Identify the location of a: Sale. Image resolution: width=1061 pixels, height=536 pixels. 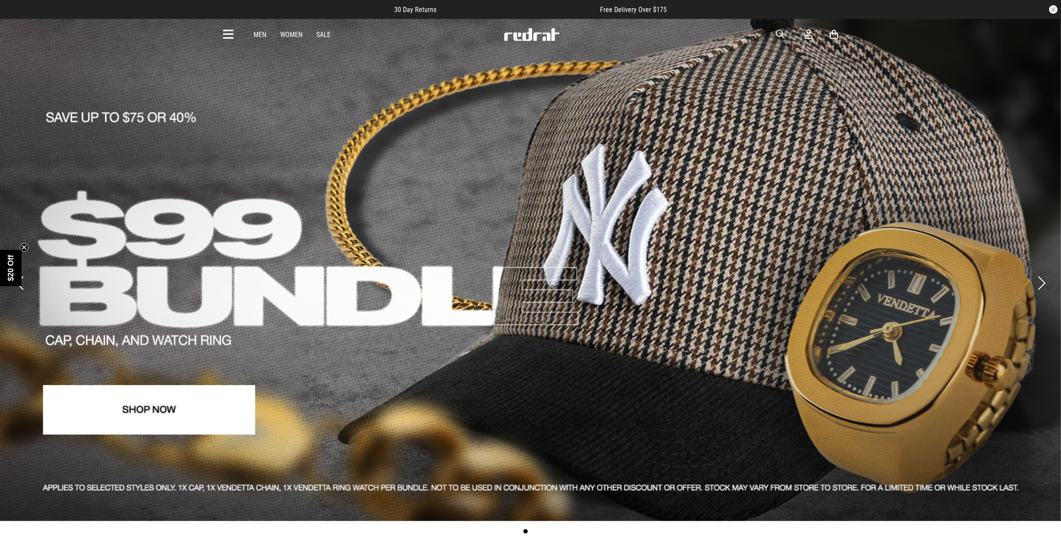
(323, 34).